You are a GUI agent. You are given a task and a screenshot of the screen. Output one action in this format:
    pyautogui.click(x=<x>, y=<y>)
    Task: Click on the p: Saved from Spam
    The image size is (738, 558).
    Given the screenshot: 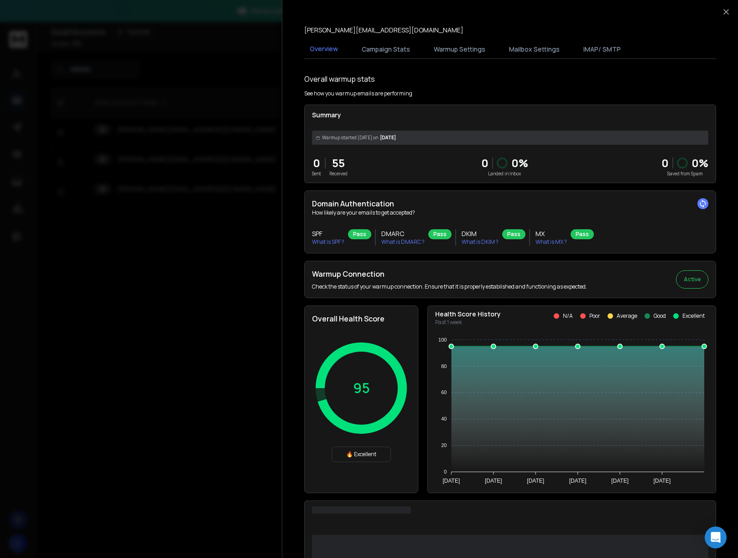 What is the action you would take?
    pyautogui.click(x=685, y=173)
    